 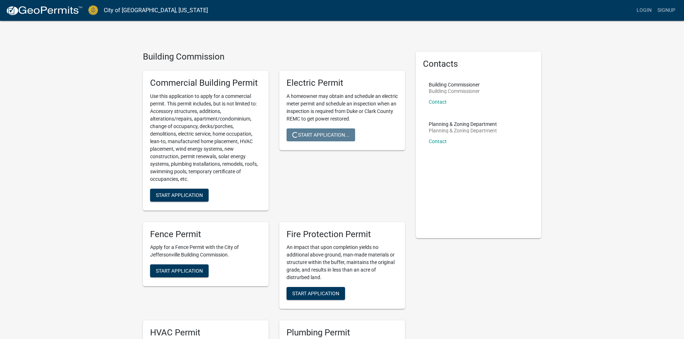 I want to click on h5: Contacts, so click(x=479, y=64).